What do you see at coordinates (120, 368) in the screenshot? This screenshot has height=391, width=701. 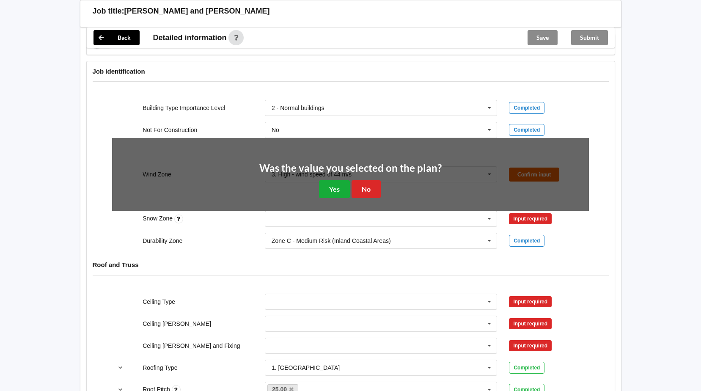 I see `button: reference-toggle` at bounding box center [120, 368].